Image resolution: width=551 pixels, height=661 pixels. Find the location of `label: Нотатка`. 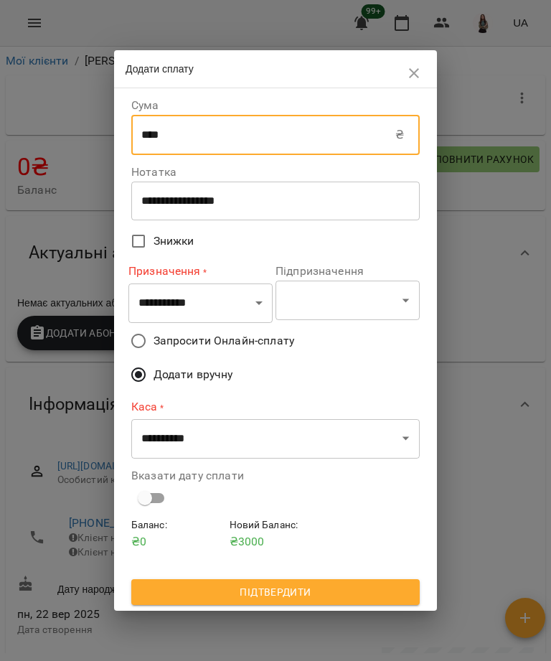

label: Нотатка is located at coordinates (275, 172).